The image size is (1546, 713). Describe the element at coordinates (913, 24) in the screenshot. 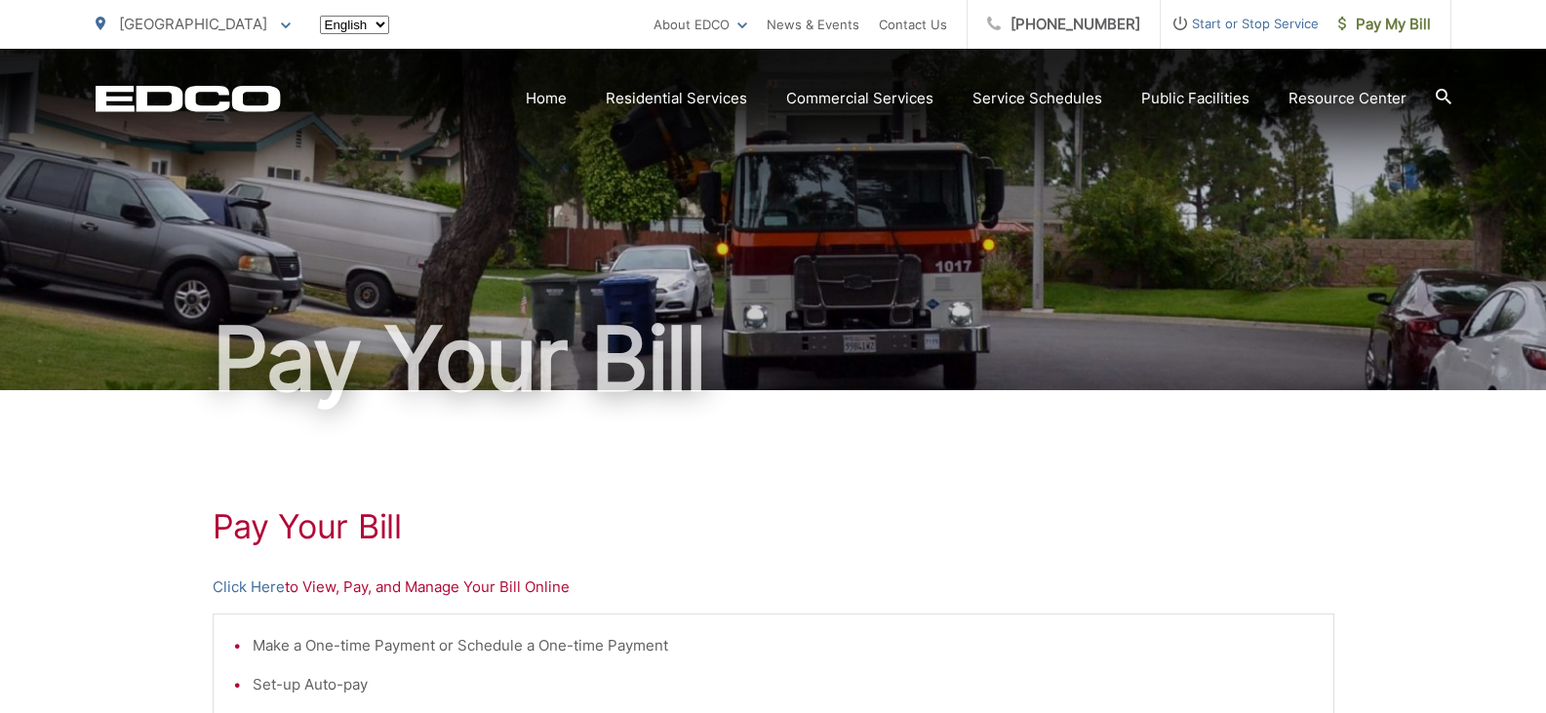

I see `a: Contact Us` at that location.